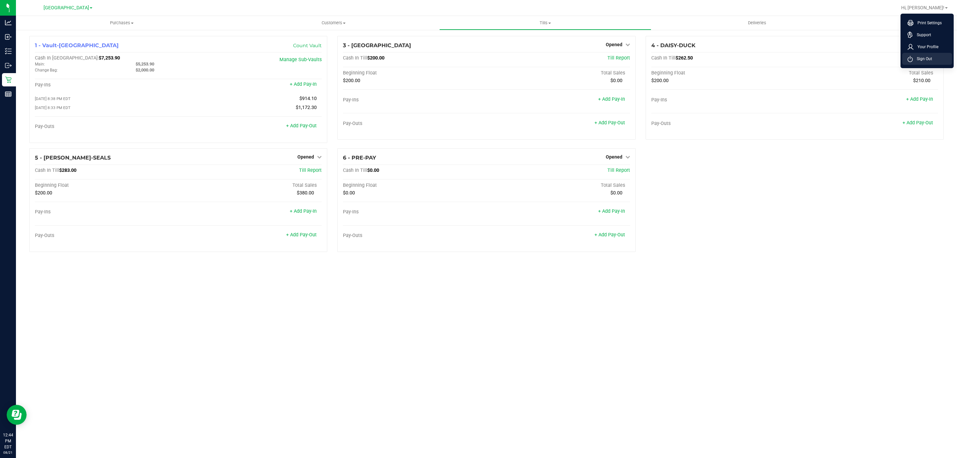 The image size is (957, 458). Describe the element at coordinates (8, 51) in the screenshot. I see `inline-svg: Inventory` at that location.